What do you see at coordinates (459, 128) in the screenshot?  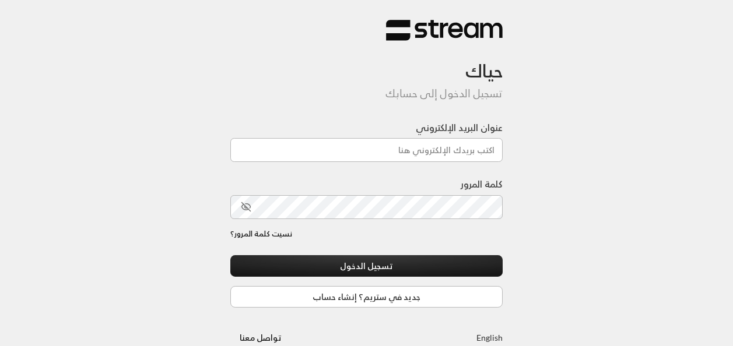 I see `label: عنوان البريد الإلكتروني` at bounding box center [459, 128].